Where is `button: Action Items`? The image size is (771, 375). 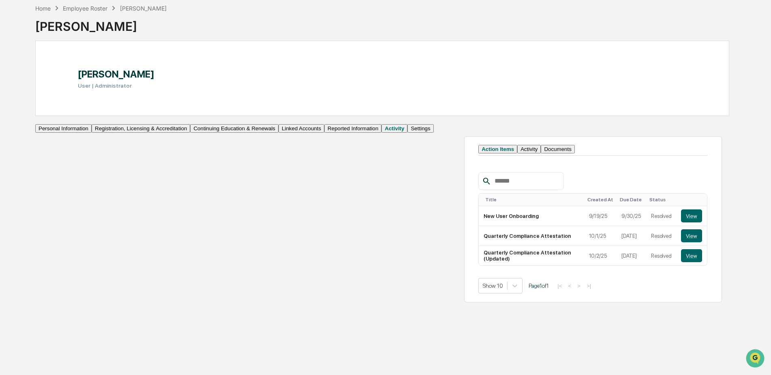
button: Action Items is located at coordinates (498, 149).